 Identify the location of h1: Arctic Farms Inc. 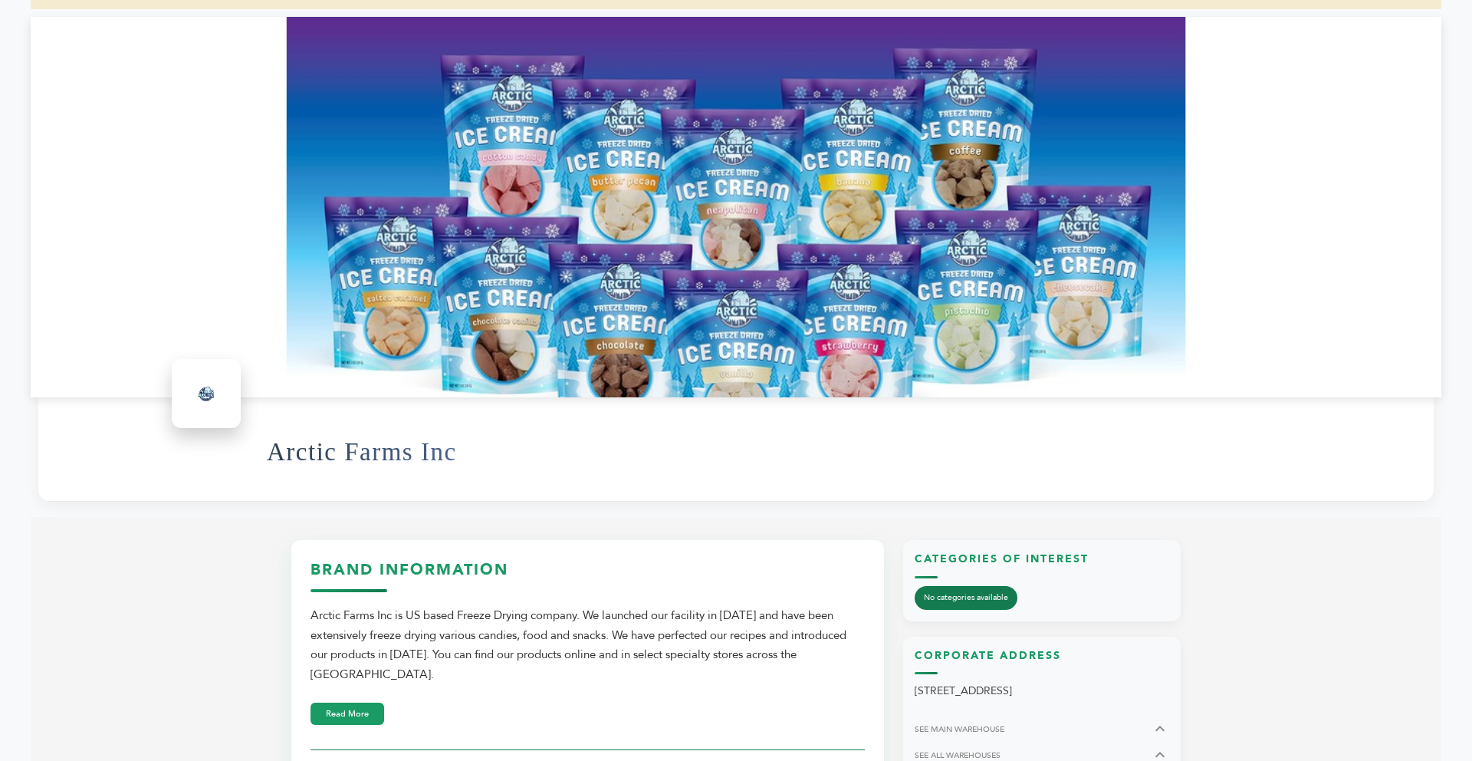
(362, 452).